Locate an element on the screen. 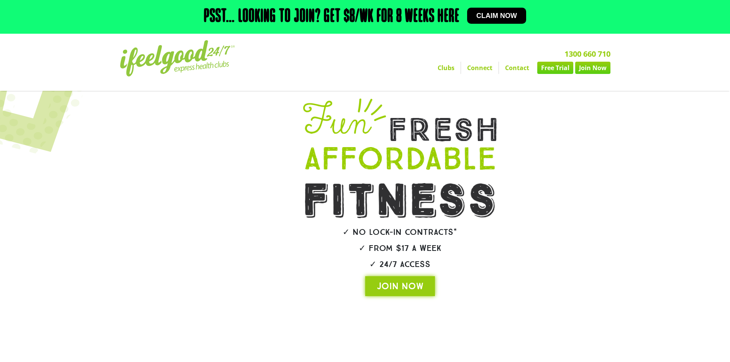  a: Contact is located at coordinates (517, 68).